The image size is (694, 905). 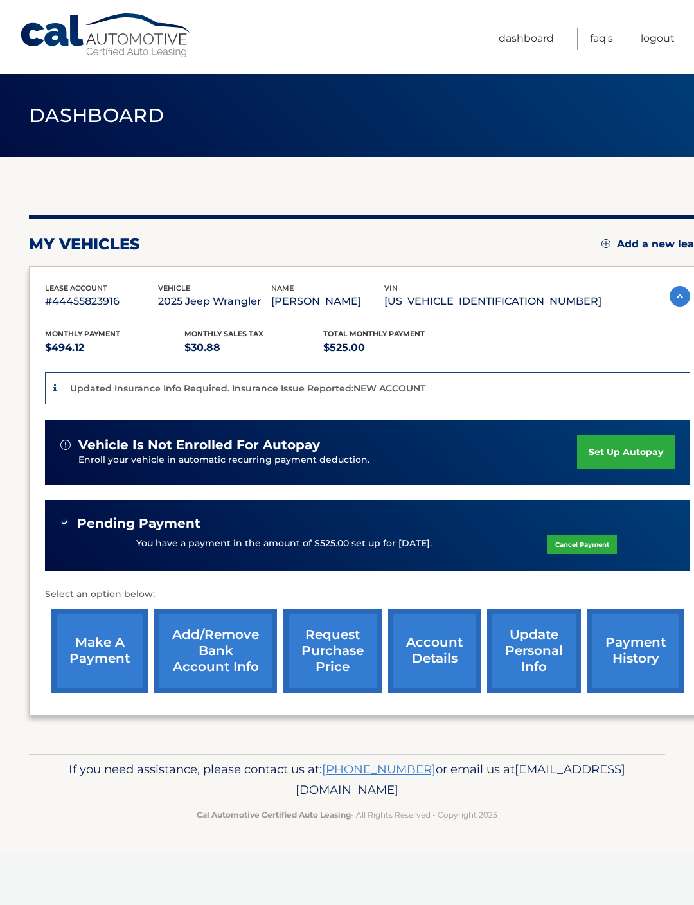 What do you see at coordinates (274, 814) in the screenshot?
I see `strong: Cal Automotive Certified Auto Leasing` at bounding box center [274, 814].